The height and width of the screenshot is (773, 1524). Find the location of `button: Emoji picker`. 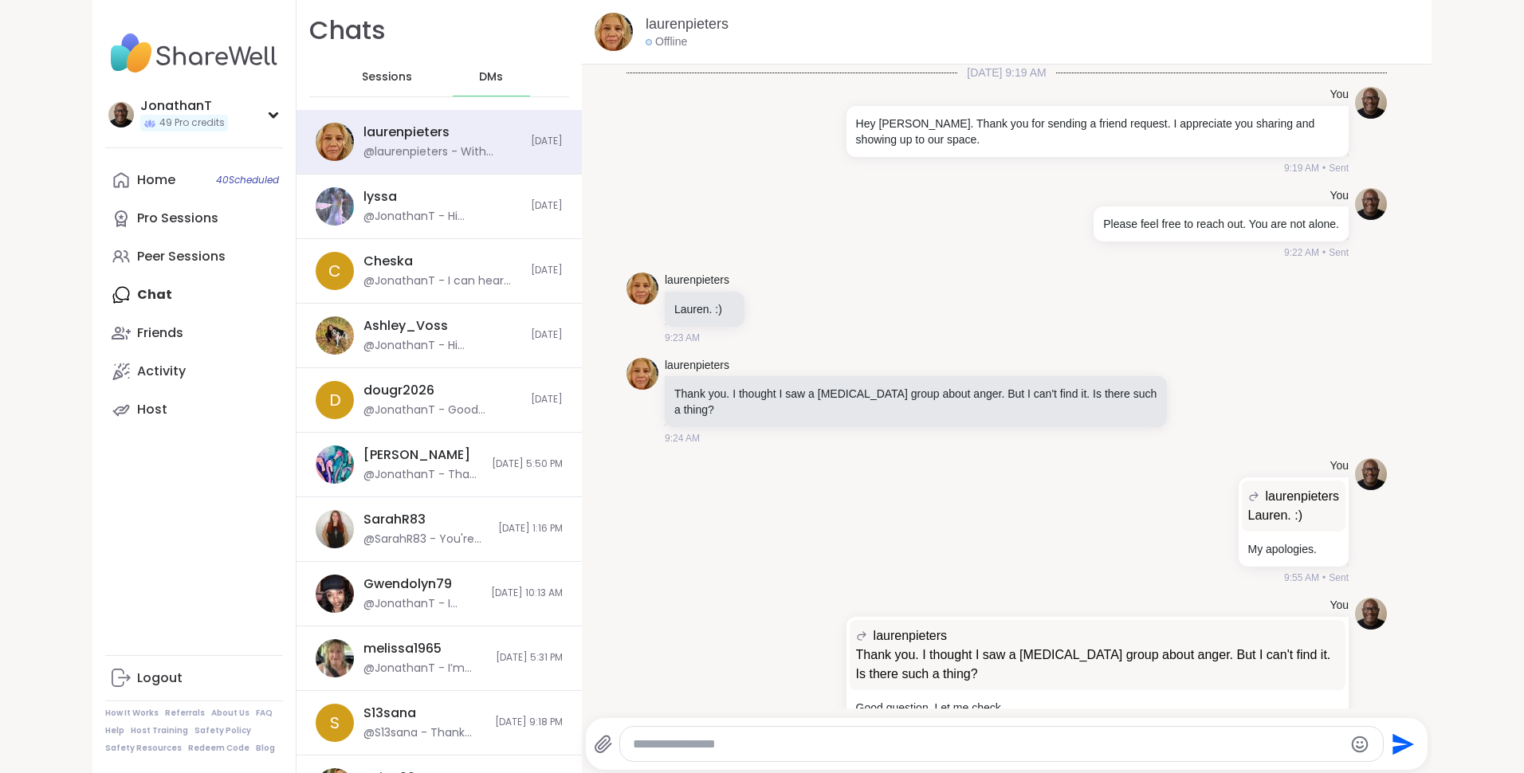

button: Emoji picker is located at coordinates (1360, 744).